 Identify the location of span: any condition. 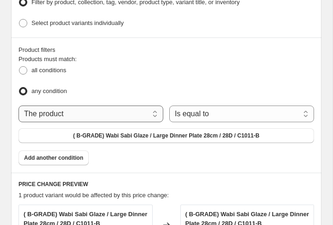
(49, 91).